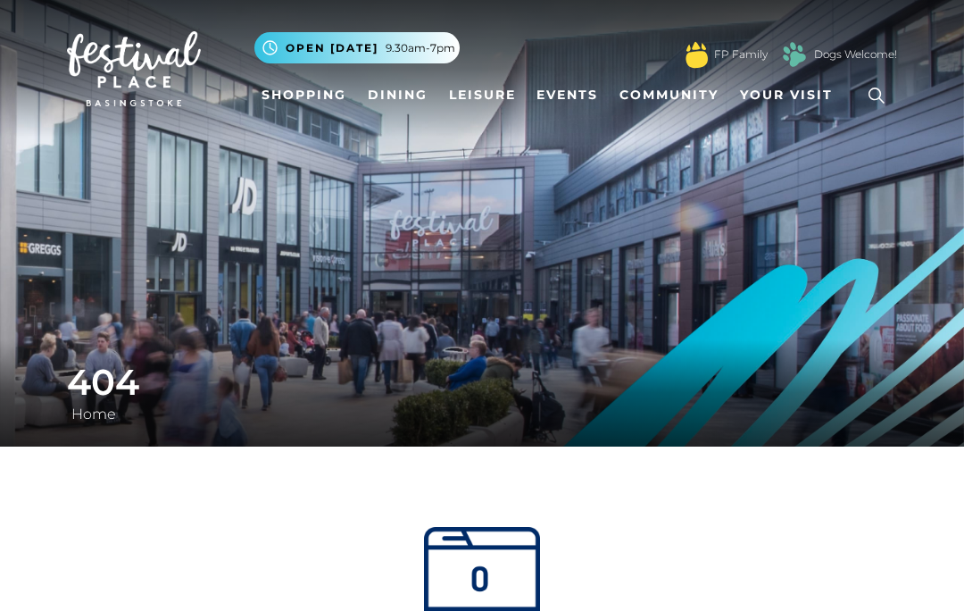  What do you see at coordinates (791, 95) in the screenshot?
I see `a: Your Visit` at bounding box center [791, 95].